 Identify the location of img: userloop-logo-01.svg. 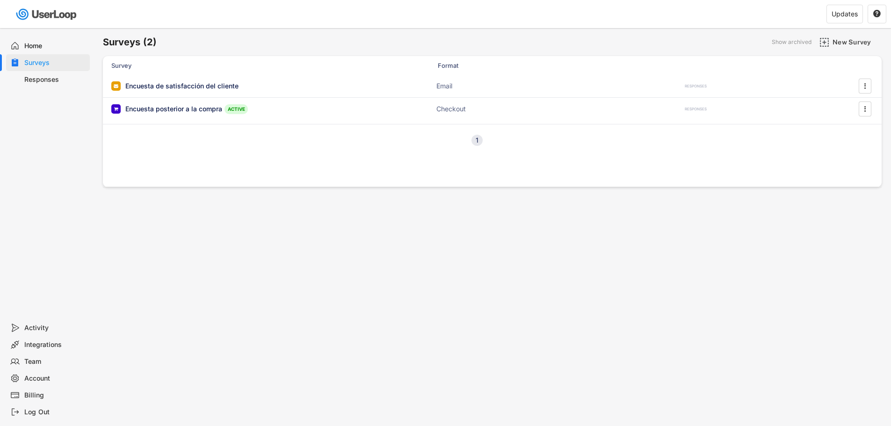
(47, 14).